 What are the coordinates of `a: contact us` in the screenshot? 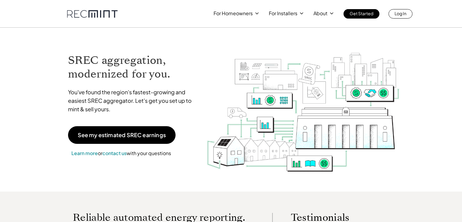 It's located at (114, 153).